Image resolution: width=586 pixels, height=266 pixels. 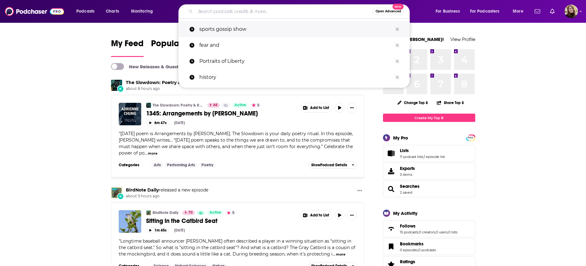 I want to click on a: 0 users, so click(x=442, y=232).